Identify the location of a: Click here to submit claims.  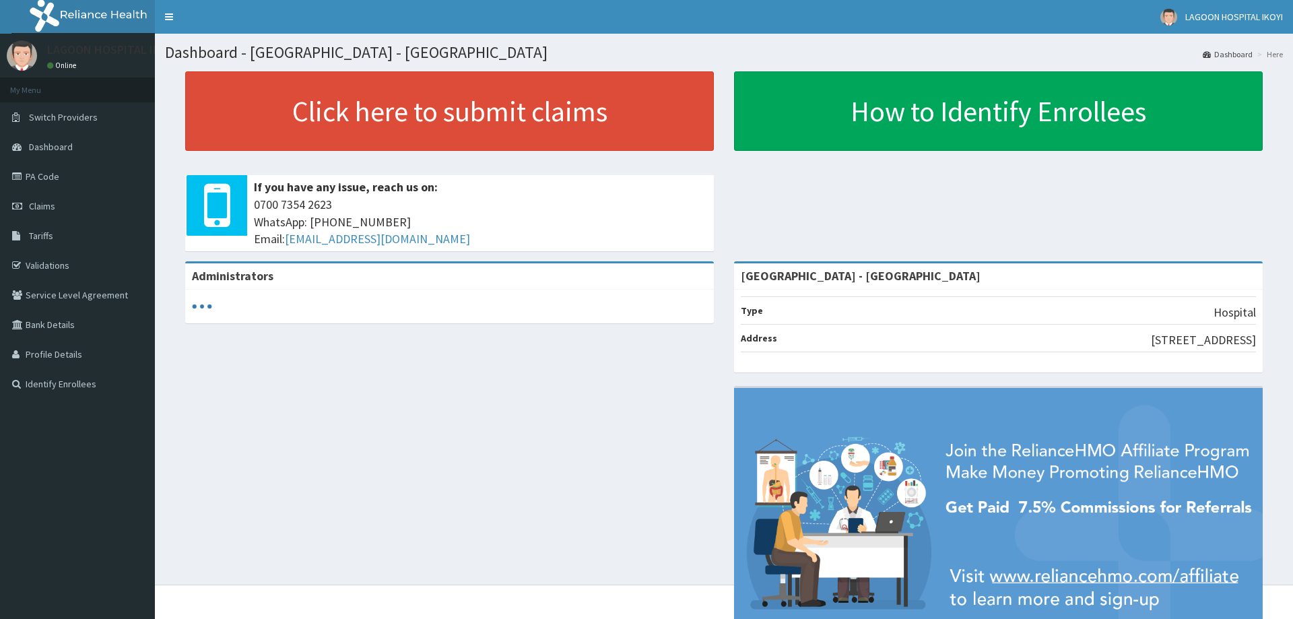
(449, 111).